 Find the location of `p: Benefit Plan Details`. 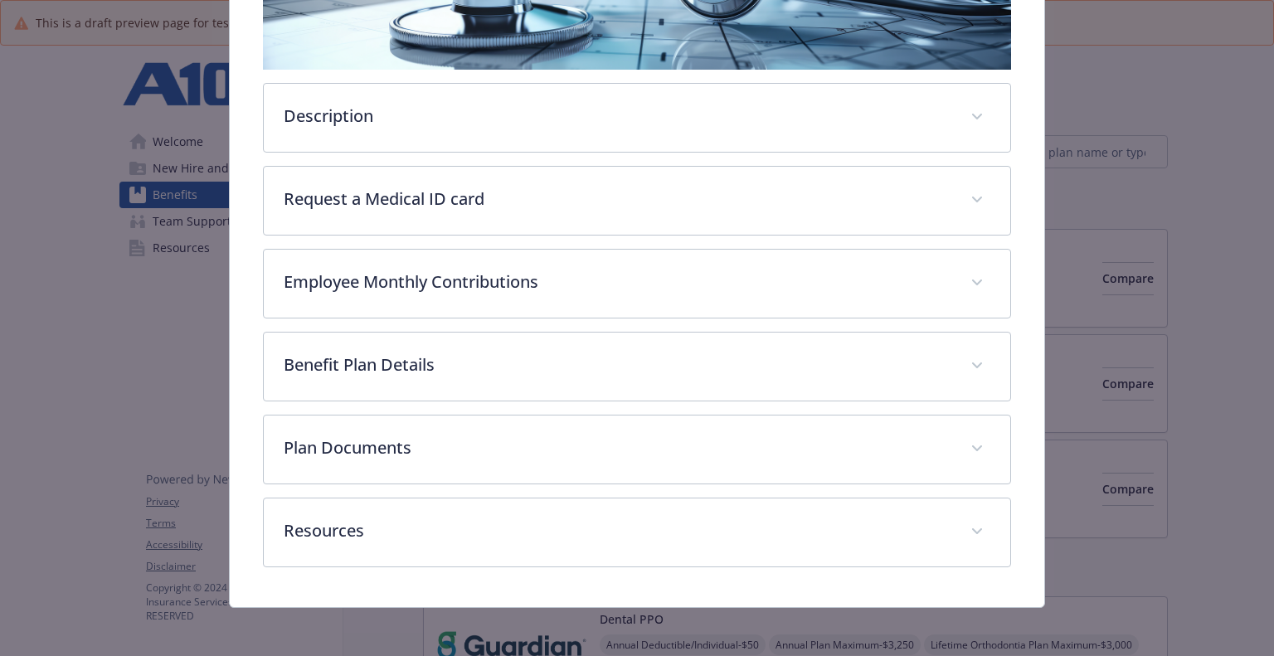

p: Benefit Plan Details is located at coordinates (616, 365).